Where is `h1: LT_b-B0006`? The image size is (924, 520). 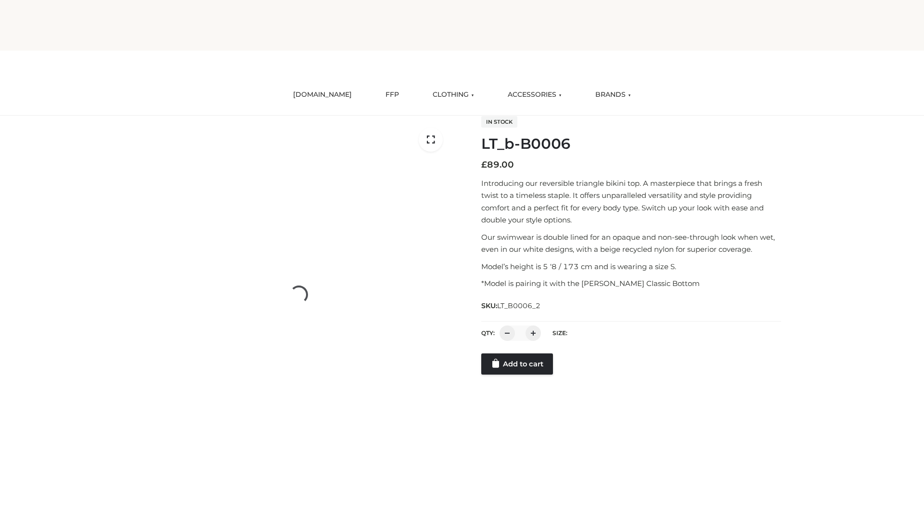 h1: LT_b-B0006 is located at coordinates (631, 144).